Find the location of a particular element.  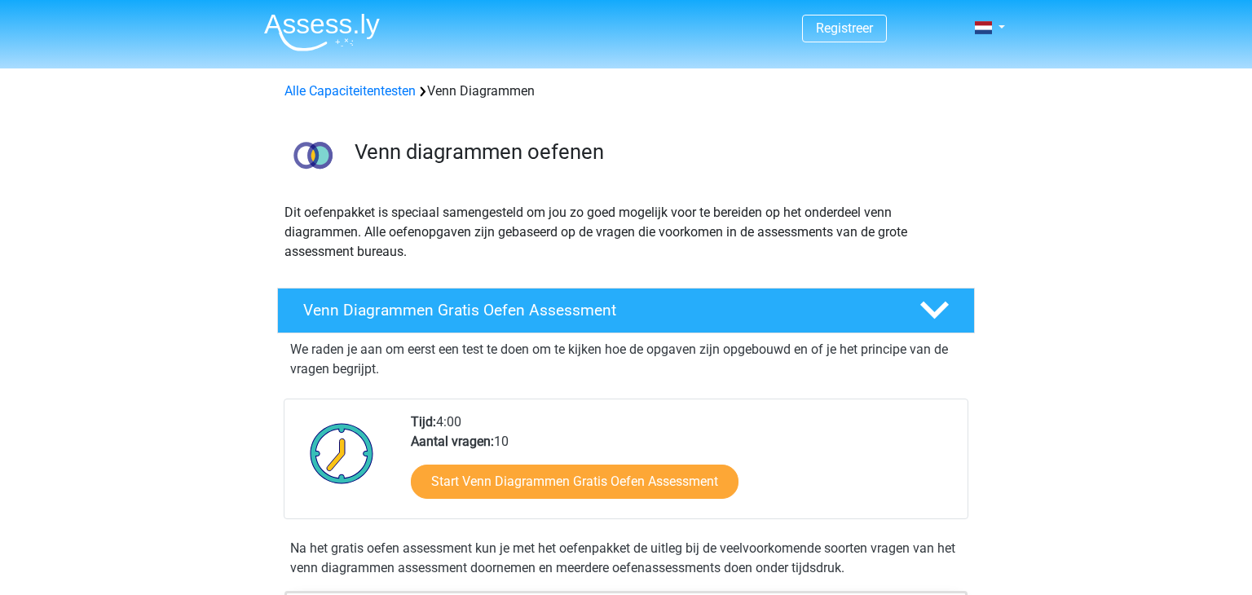

img: Klok is located at coordinates (341, 453).